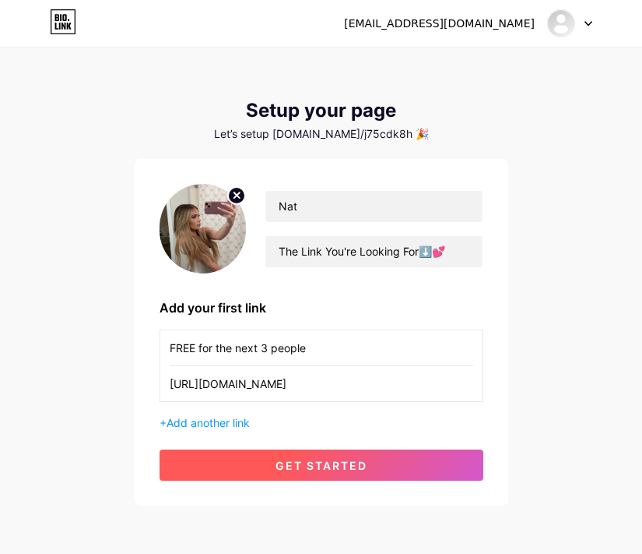  What do you see at coordinates (561, 23) in the screenshot?
I see `img: j75cdk8h` at bounding box center [561, 23].